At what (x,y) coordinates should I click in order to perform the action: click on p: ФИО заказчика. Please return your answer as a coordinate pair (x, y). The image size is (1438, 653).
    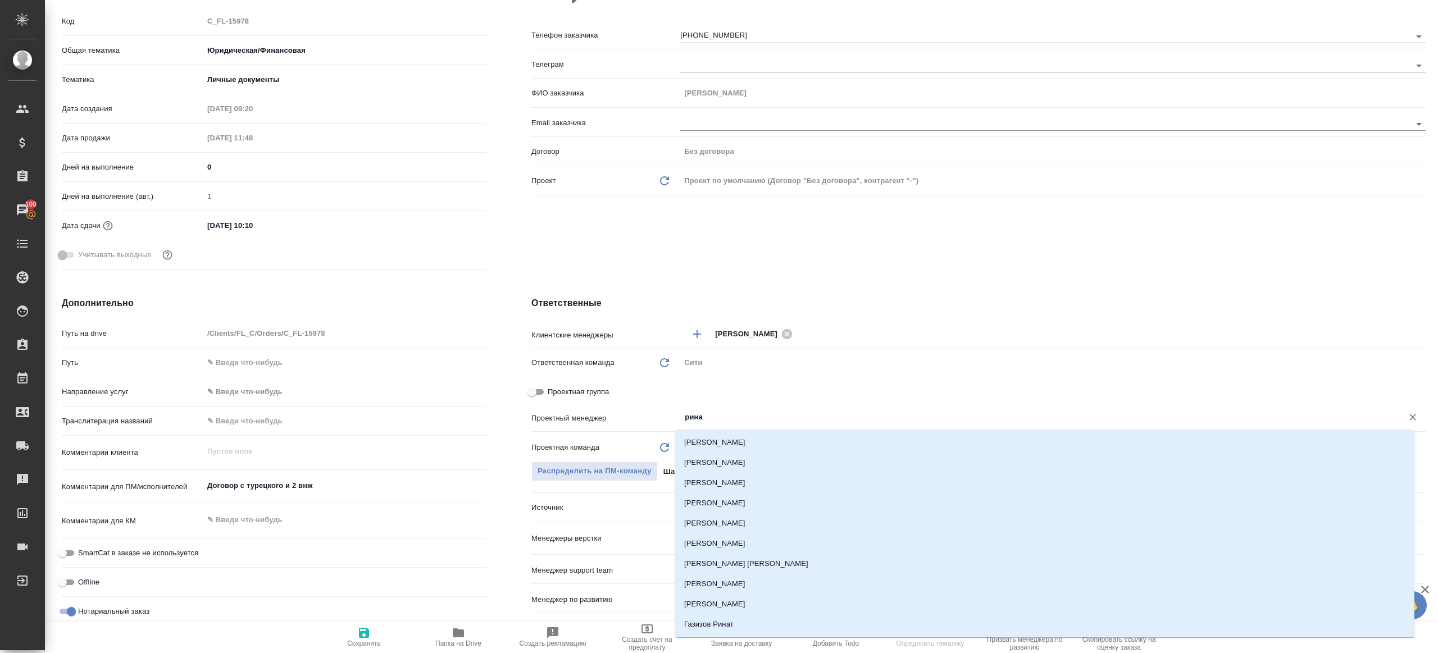
    Looking at the image, I should click on (606, 93).